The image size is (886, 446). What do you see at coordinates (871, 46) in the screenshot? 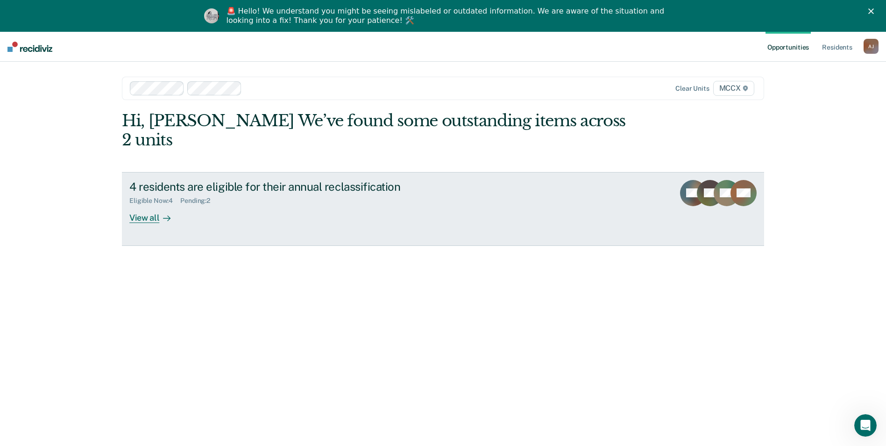
I see `button: AJ` at bounding box center [871, 46].